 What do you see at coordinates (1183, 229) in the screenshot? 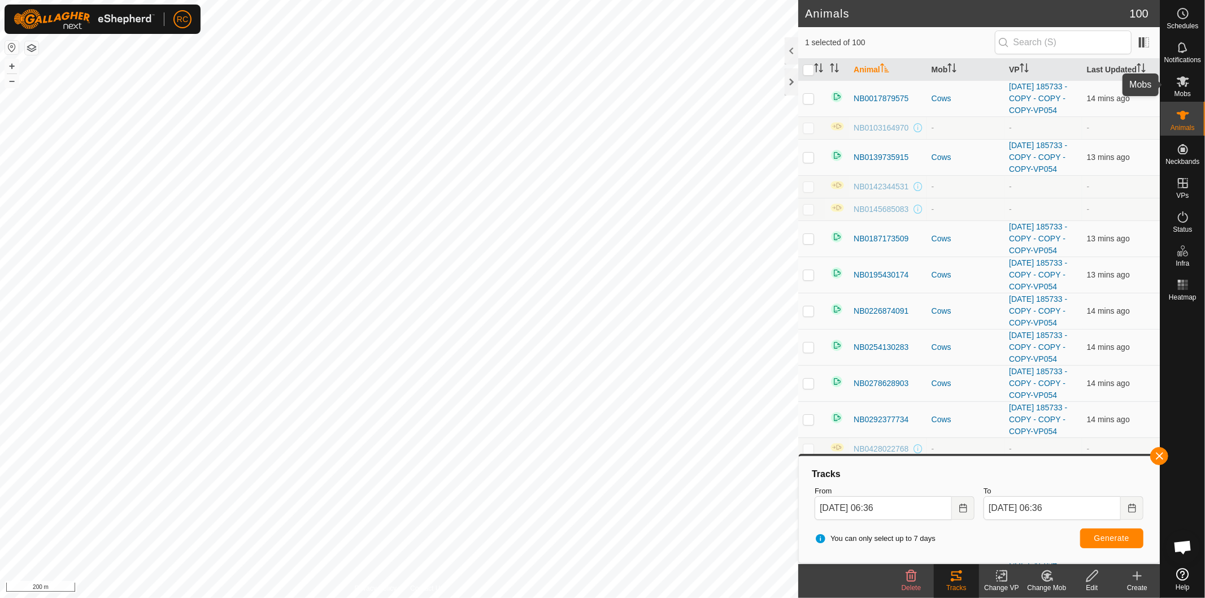
I see `span: Status` at bounding box center [1183, 229].